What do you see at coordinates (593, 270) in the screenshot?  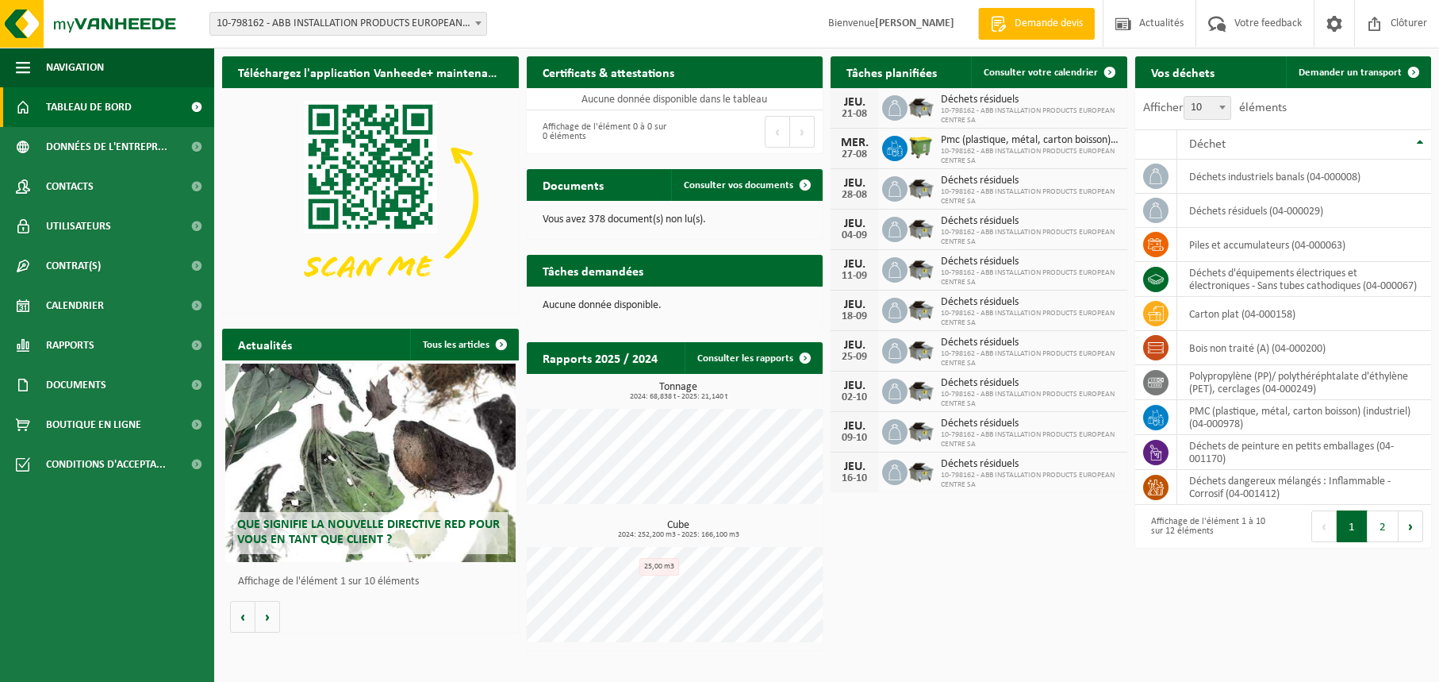 I see `h2: Tâches demandées` at bounding box center [593, 270].